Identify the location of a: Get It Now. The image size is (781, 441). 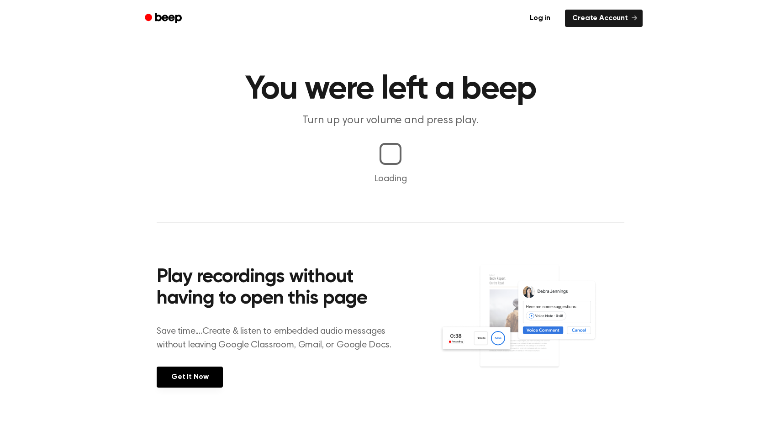
(189, 377).